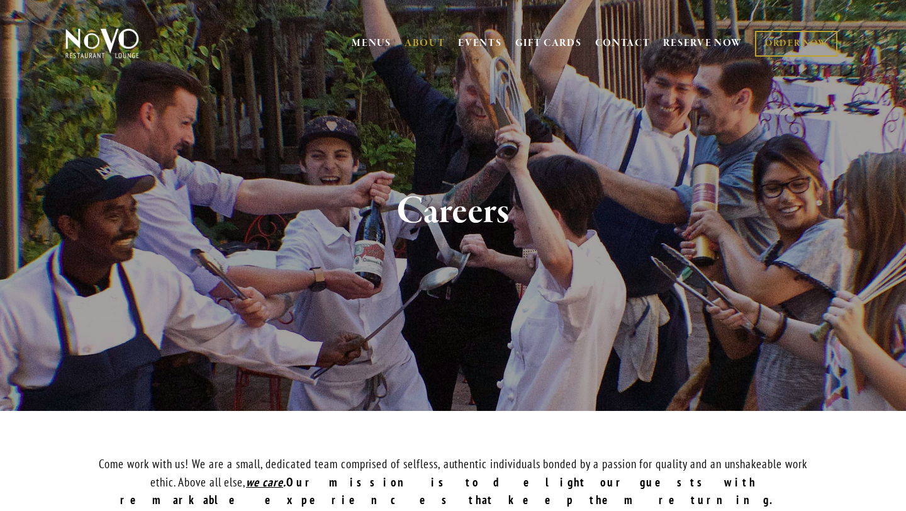 The width and height of the screenshot is (906, 511). What do you see at coordinates (549, 43) in the screenshot?
I see `a: GIFT CARDS` at bounding box center [549, 43].